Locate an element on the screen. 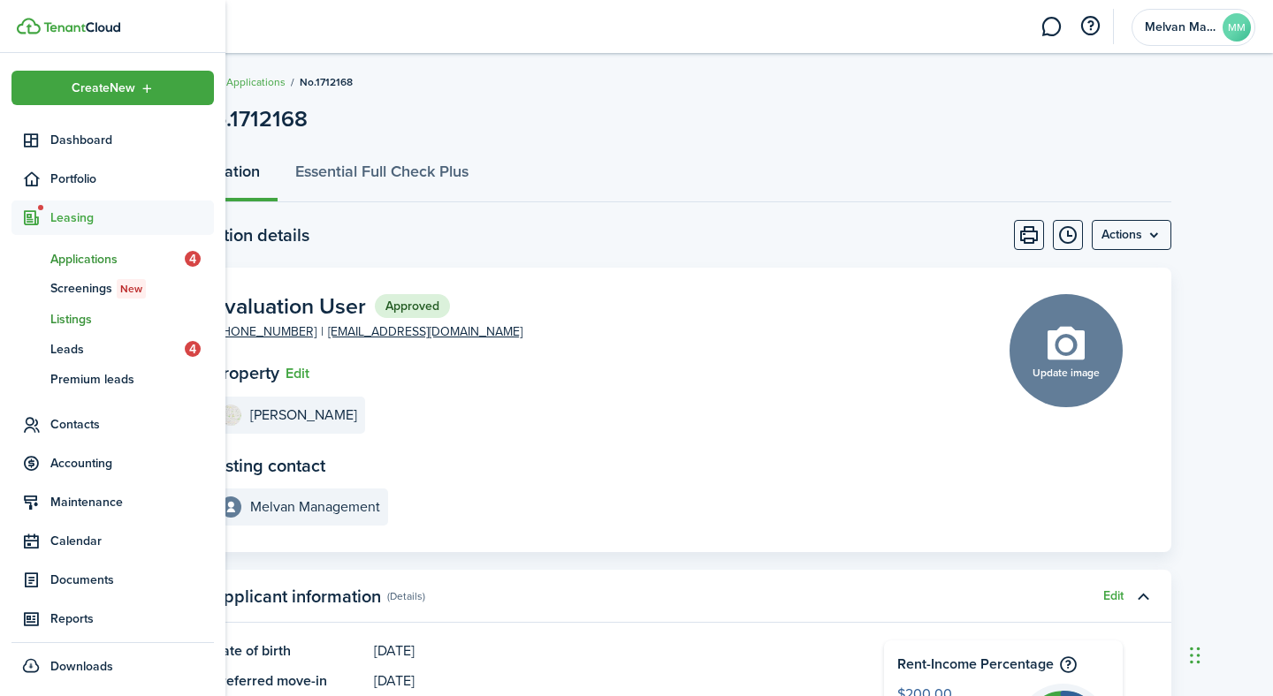 This screenshot has width=1273, height=696. span: Leasing is located at coordinates (132, 217).